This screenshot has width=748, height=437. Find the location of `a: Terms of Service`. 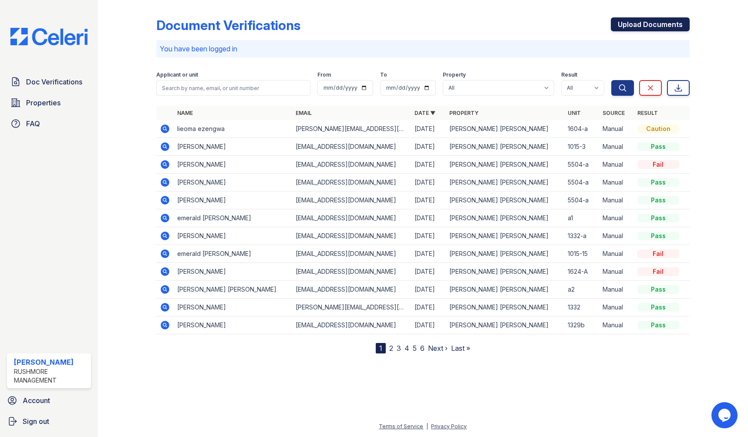

a: Terms of Service is located at coordinates (401, 426).